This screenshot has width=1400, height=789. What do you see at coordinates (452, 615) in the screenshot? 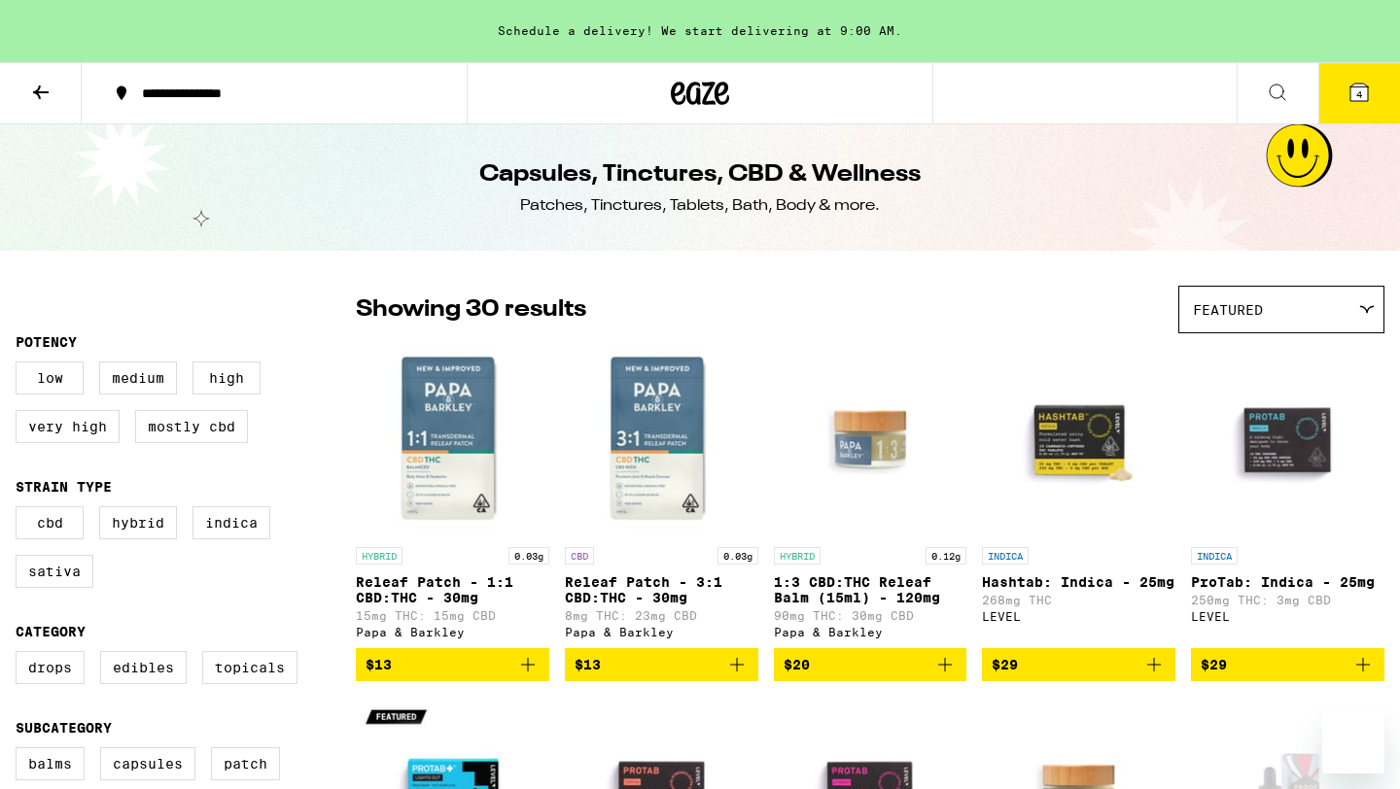
I see `p: 15mg THC: 15mg CBD` at bounding box center [452, 615].